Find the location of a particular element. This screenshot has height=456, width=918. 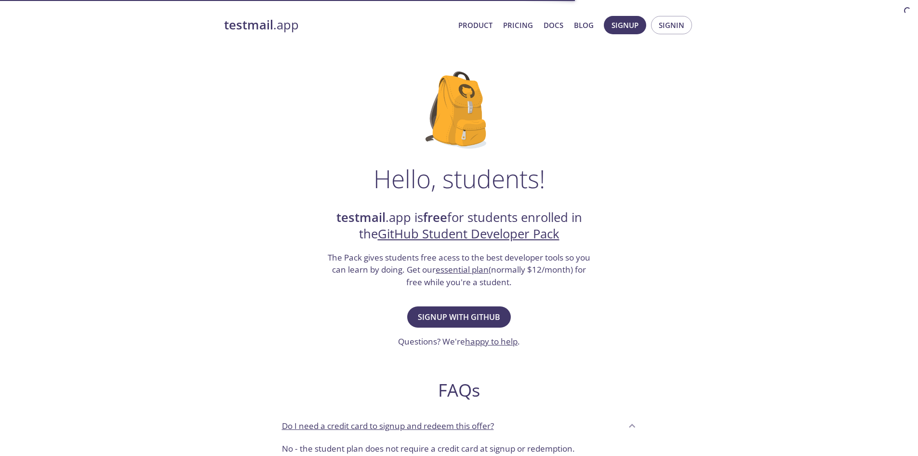

a: Pricing is located at coordinates (518, 25).